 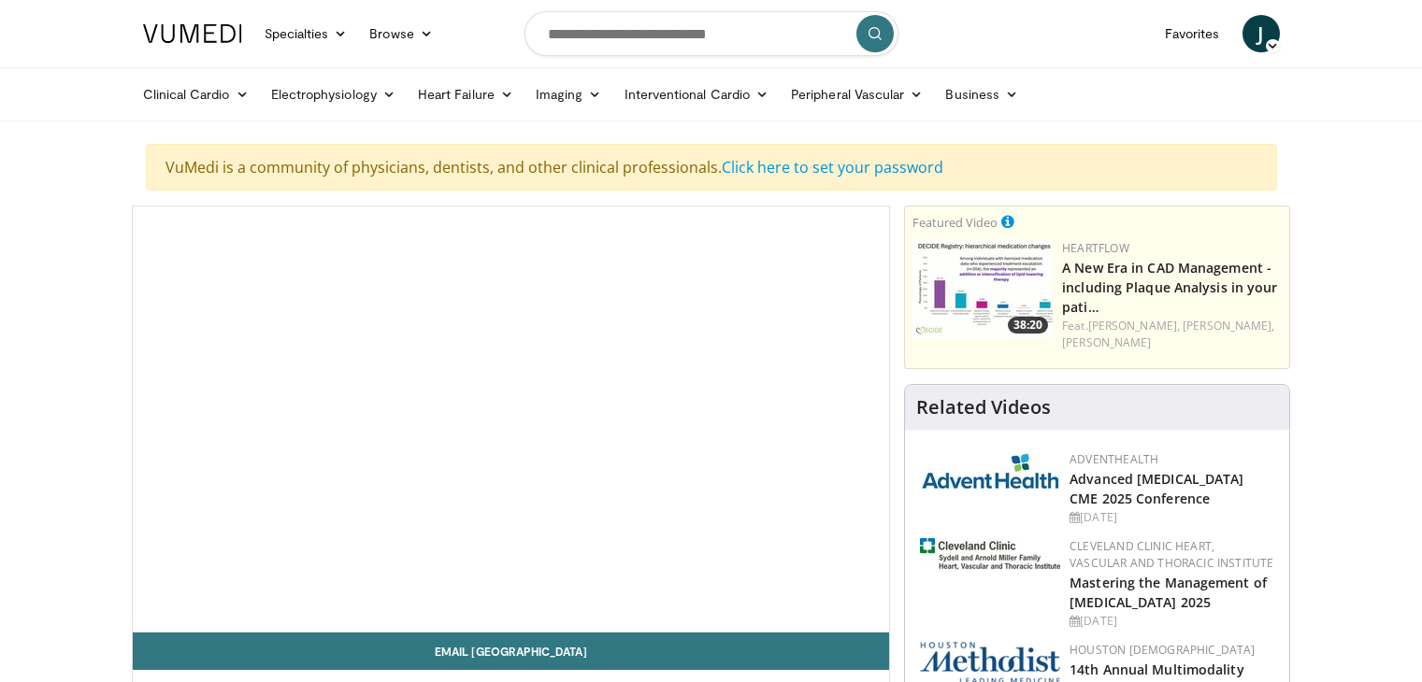 I want to click on img: 738d0e2d-290f-4d89-8861-908fb8b721dc.150x105_q85_crop-smart_upscale.jpg, so click(x=982, y=289).